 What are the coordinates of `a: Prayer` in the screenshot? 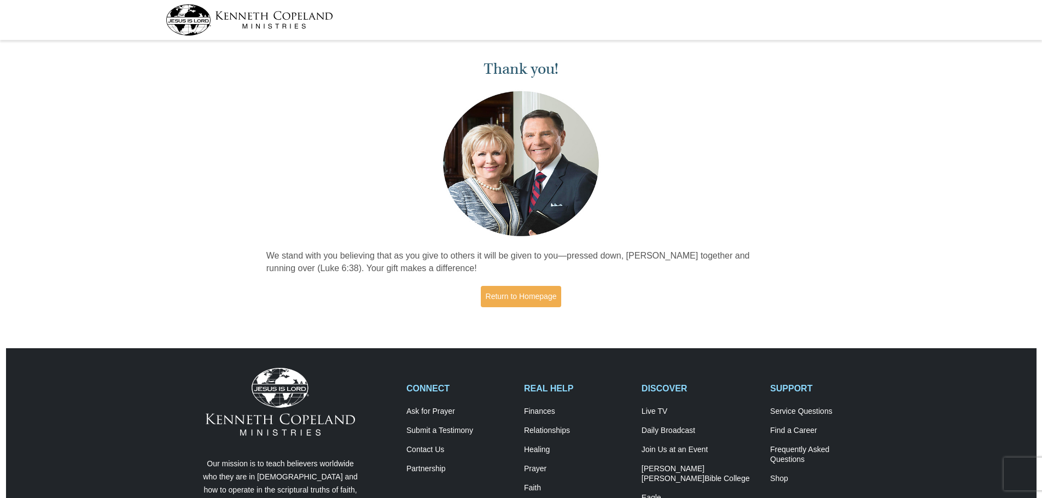 It's located at (577, 469).